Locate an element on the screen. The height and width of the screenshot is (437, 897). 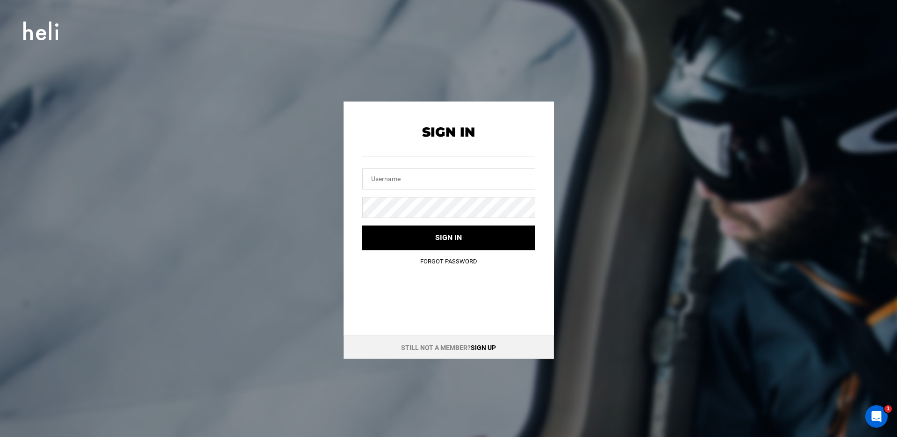
div: Still not a member? is located at coordinates (449, 347).